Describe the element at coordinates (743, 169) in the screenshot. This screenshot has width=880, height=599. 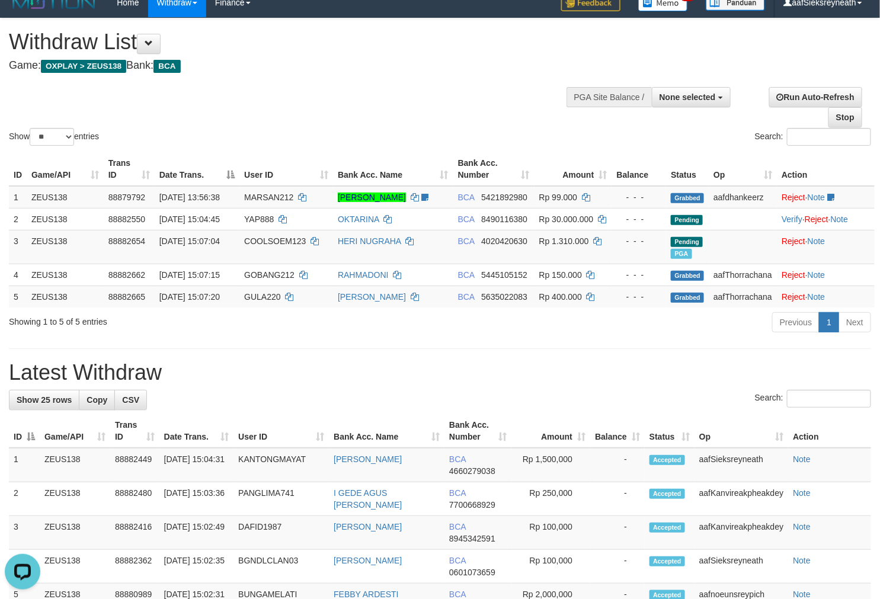
I see `th: Op: activate to sort column ascending` at that location.